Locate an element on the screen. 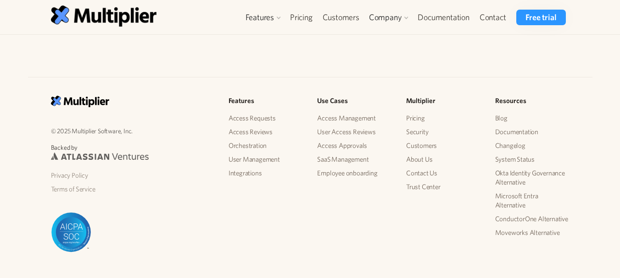  a: About Us is located at coordinates (443, 160).